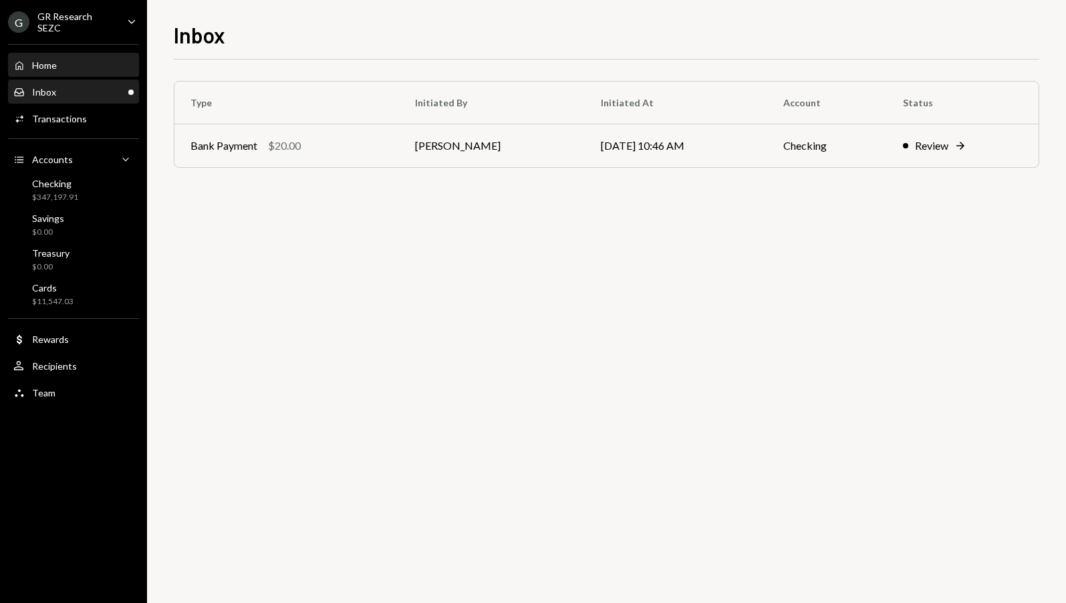 Image resolution: width=1066 pixels, height=603 pixels. Describe the element at coordinates (287, 103) in the screenshot. I see `th: Type` at that location.